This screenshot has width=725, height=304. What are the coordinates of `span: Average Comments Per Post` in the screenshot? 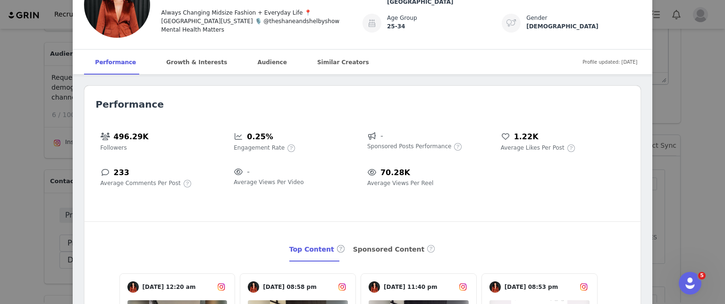 It's located at (141, 183).